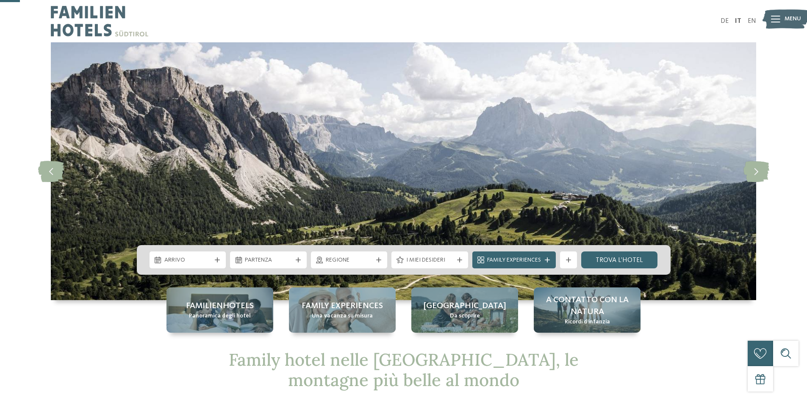  Describe the element at coordinates (220, 306) in the screenshot. I see `span: Familienhotels` at that location.